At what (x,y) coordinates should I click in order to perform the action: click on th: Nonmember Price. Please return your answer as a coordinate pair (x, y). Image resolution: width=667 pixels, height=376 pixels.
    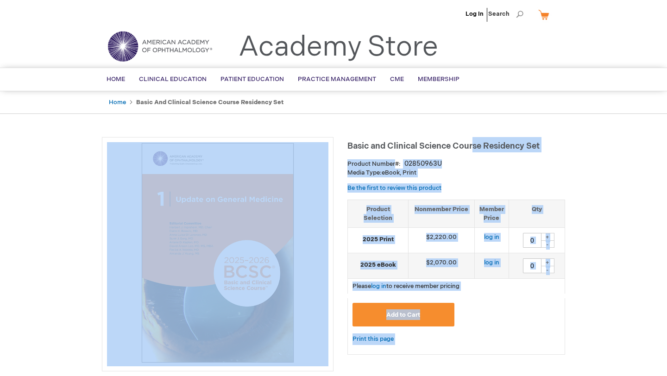
    Looking at the image, I should click on (442, 214).